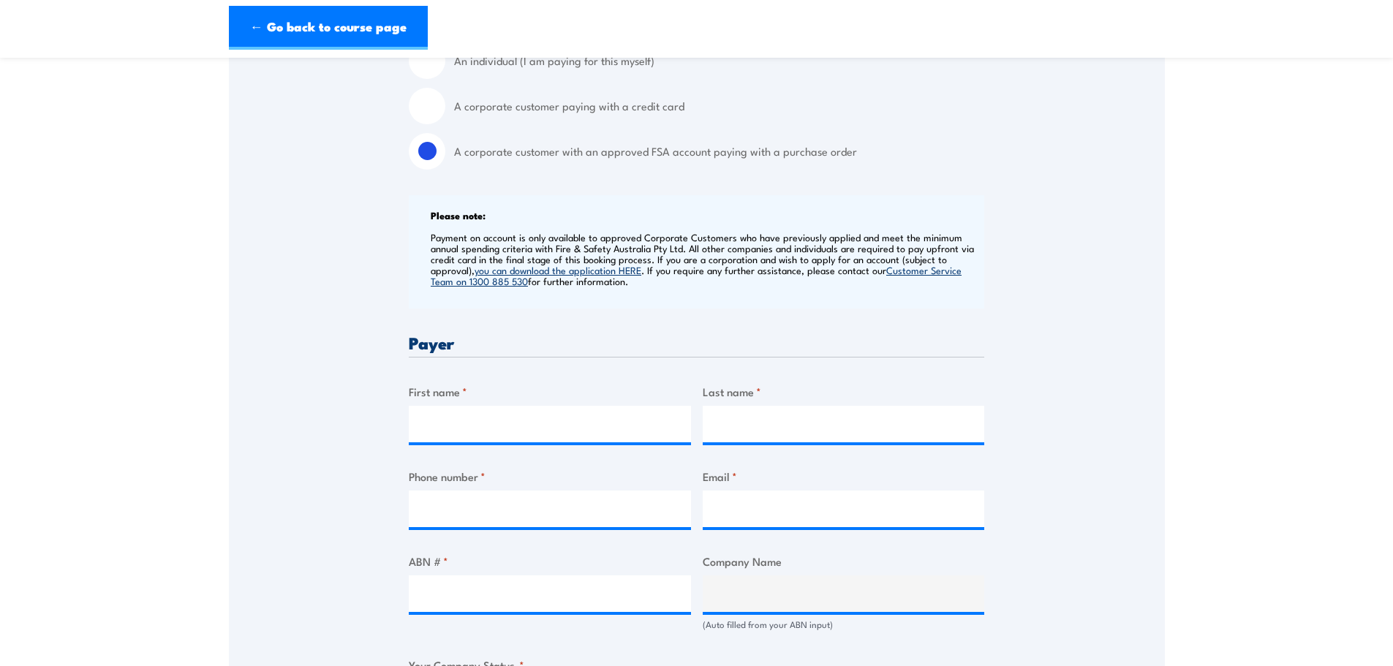  I want to click on label: Company Name, so click(844, 561).